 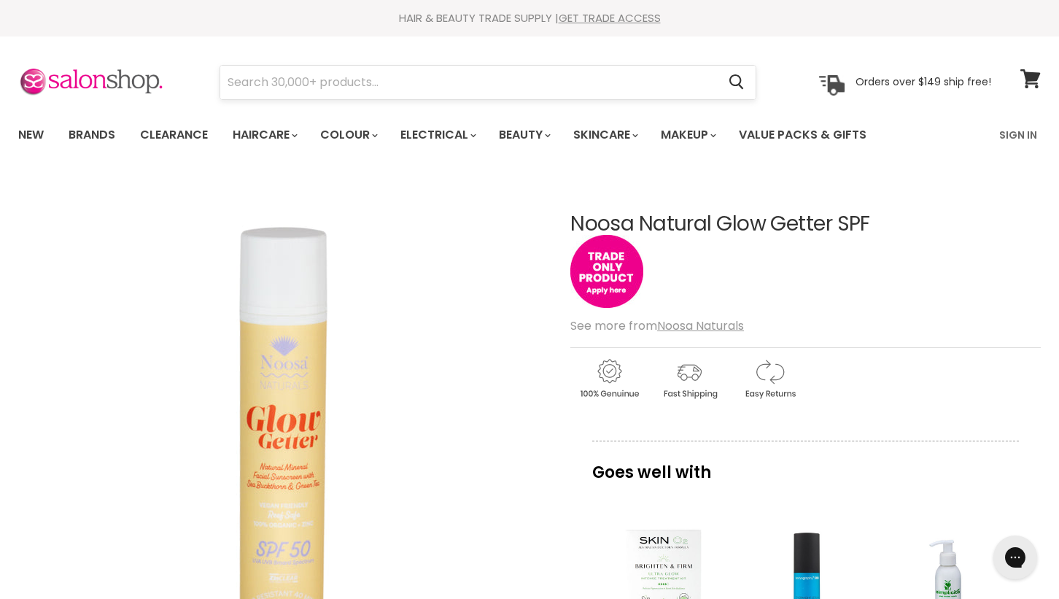 What do you see at coordinates (805, 465) in the screenshot?
I see `p: Goes well with` at bounding box center [805, 465].